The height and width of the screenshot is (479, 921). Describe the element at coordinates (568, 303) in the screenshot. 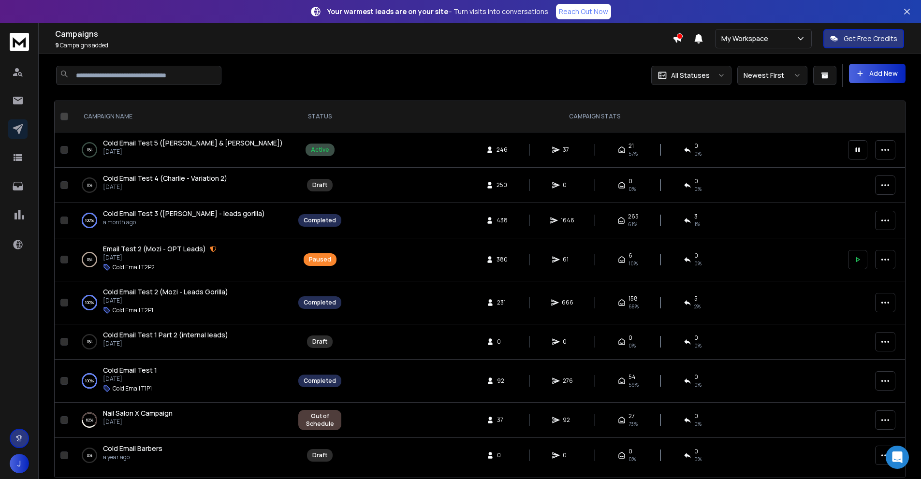

I see `span: 666` at that location.